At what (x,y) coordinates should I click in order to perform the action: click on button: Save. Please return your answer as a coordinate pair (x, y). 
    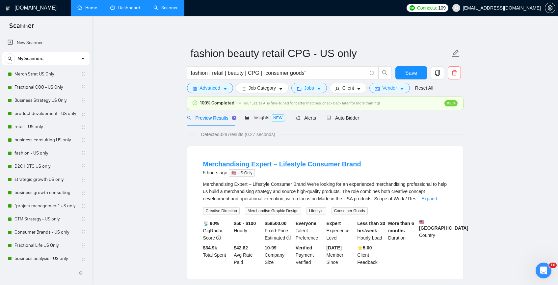
    Looking at the image, I should click on (411, 73).